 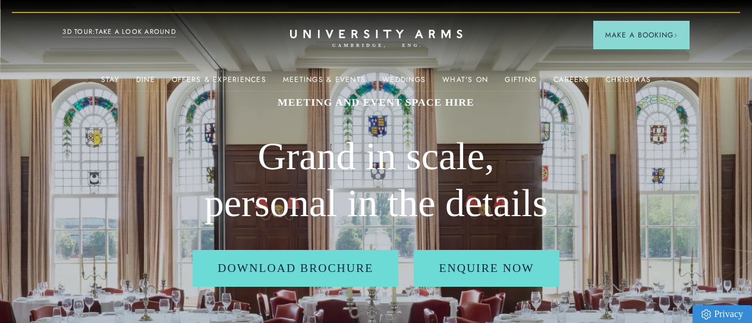 I want to click on a: Enquire Now, so click(x=486, y=269).